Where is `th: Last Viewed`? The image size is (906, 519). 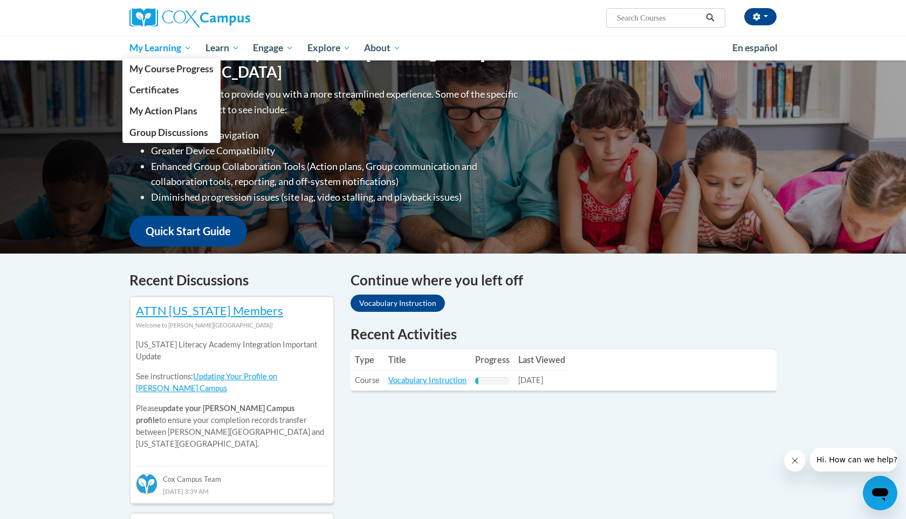
th: Last Viewed is located at coordinates (542, 360).